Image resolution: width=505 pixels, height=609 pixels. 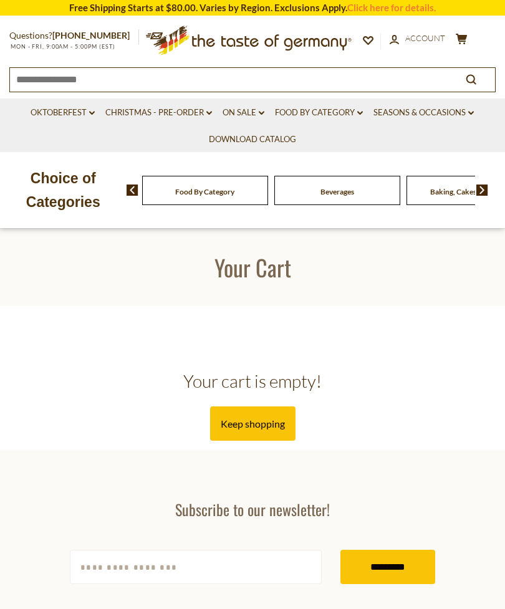 I want to click on a: Click here for details., so click(x=392, y=7).